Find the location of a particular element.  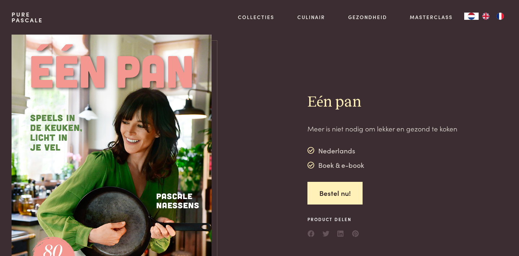

span: Product delen is located at coordinates (333, 219).